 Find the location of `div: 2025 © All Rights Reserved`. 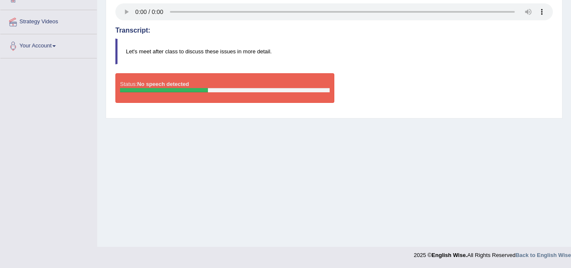

div: 2025 © All Rights Reserved is located at coordinates (493, 252).